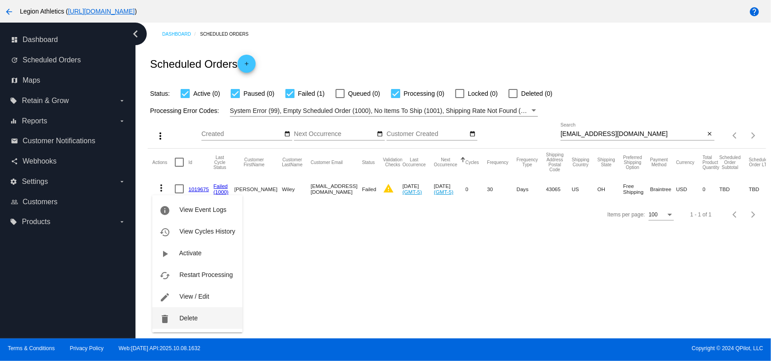 Image resolution: width=771 pixels, height=361 pixels. Describe the element at coordinates (165, 297) in the screenshot. I see `mat-icon: edit` at that location.